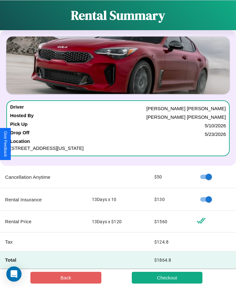 The image size is (236, 288). Describe the element at coordinates (43, 221) in the screenshot. I see `p: Rental Price` at that location.